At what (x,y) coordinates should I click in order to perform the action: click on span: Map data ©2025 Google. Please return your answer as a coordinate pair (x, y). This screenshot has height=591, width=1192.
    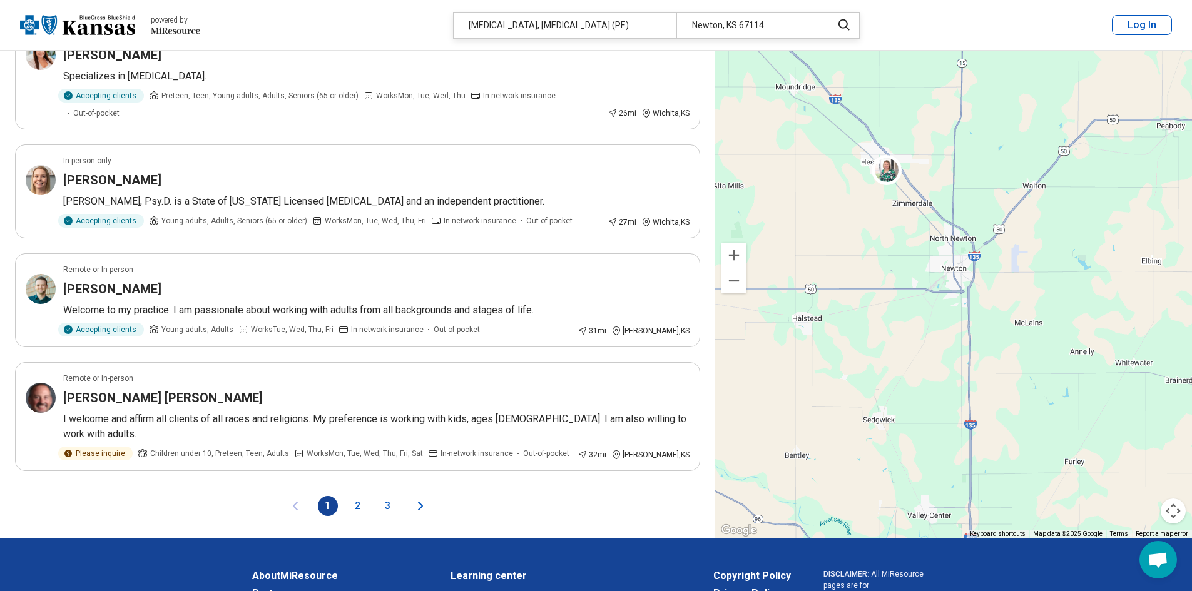
    Looking at the image, I should click on (1067, 534).